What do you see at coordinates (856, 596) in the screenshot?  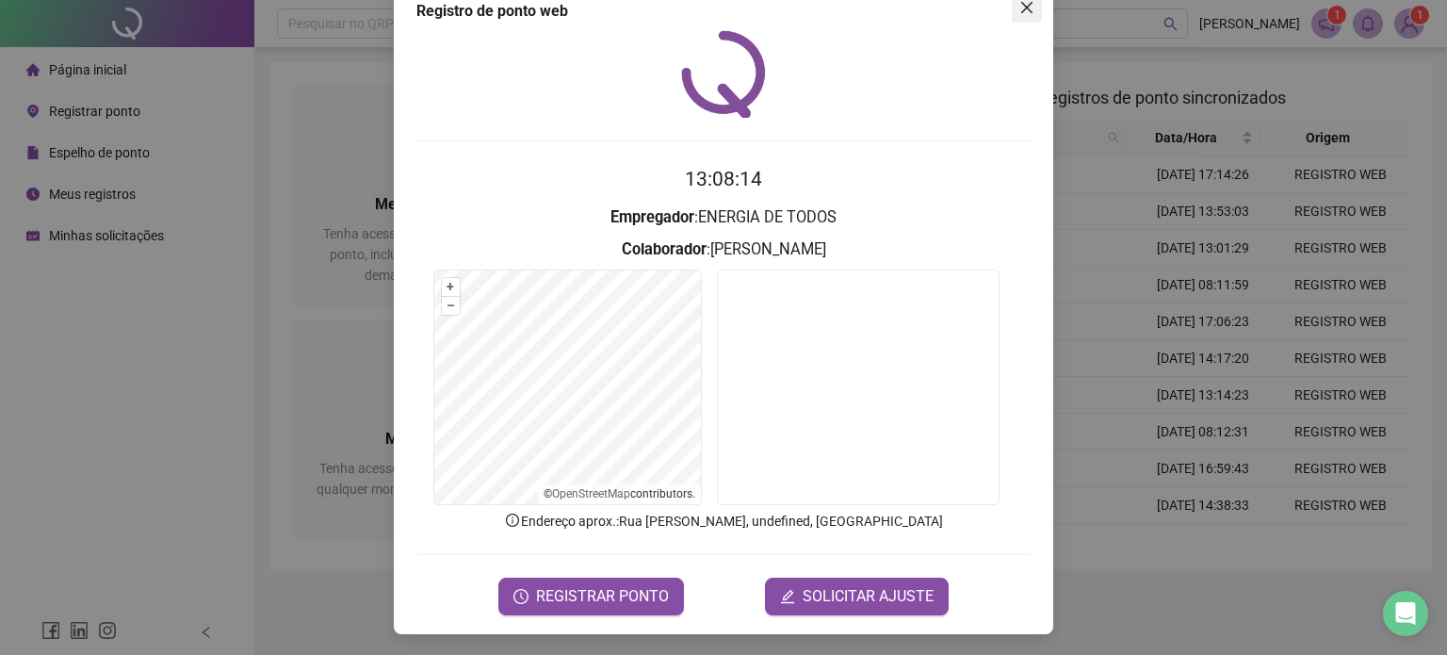 I see `button: editSOLICITAR AJUSTE` at bounding box center [856, 596].